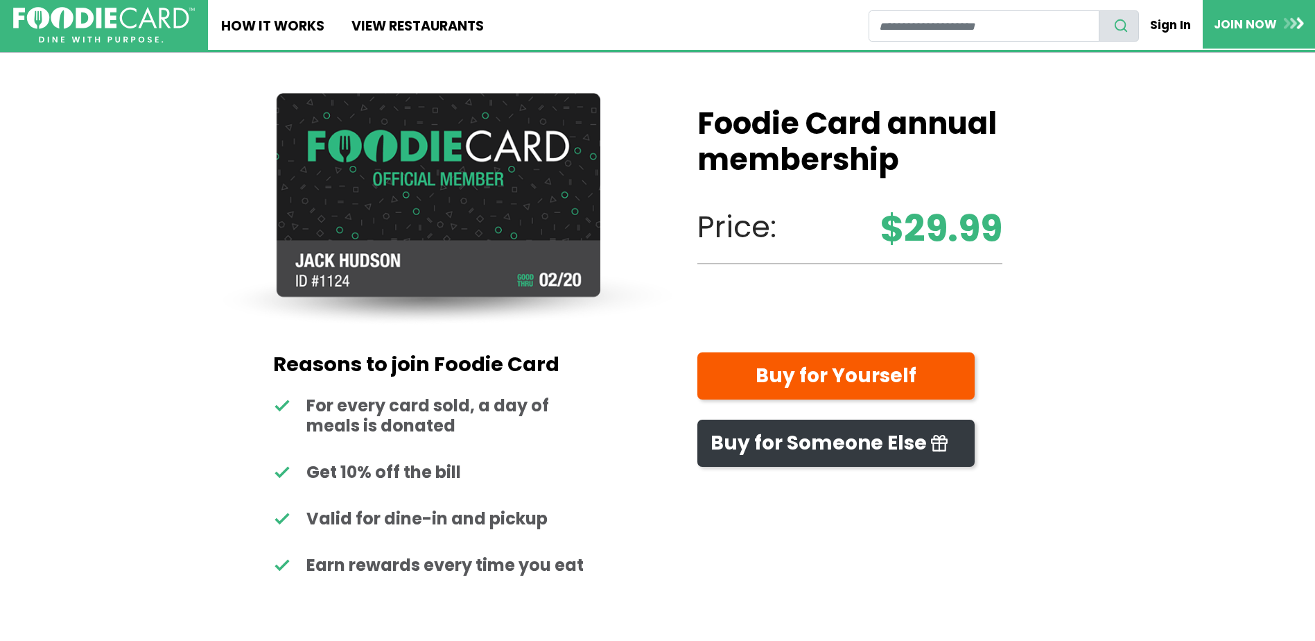 The height and width of the screenshot is (641, 1315). What do you see at coordinates (432, 364) in the screenshot?
I see `h2: Reasons to join Foodie Card` at bounding box center [432, 364].